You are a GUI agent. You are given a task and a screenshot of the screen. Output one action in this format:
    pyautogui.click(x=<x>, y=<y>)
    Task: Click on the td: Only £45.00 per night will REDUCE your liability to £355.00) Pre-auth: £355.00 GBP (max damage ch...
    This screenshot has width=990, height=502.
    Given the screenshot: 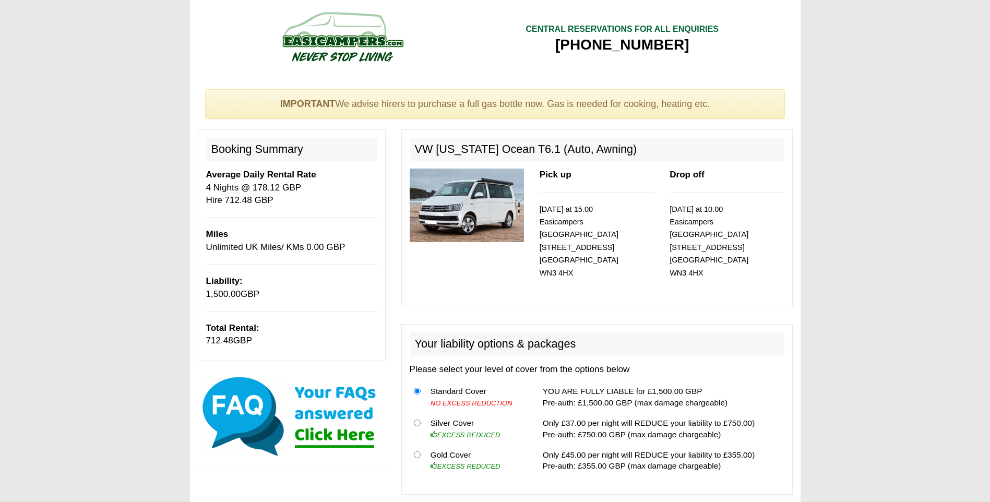 What is the action you would take?
    pyautogui.click(x=661, y=460)
    